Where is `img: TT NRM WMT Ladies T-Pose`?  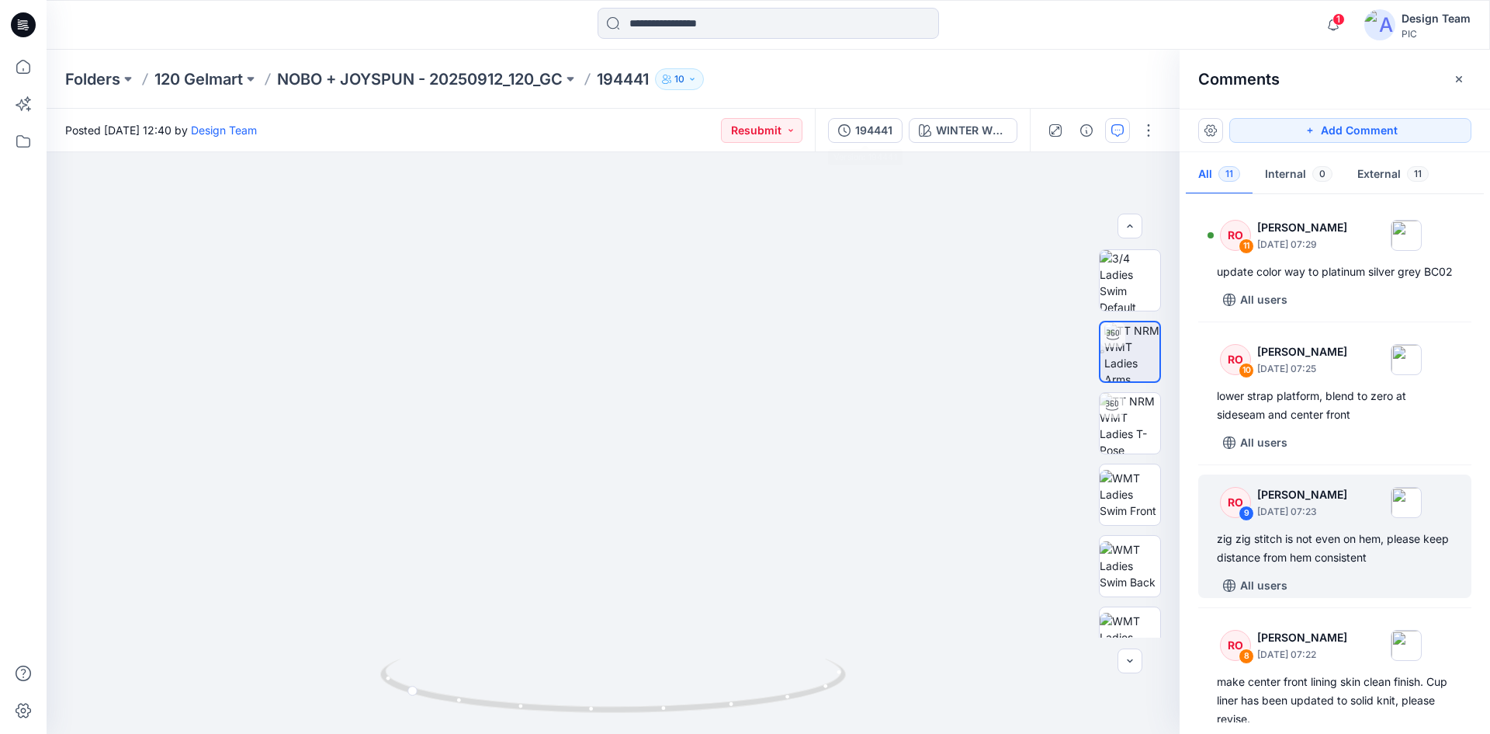 img: TT NRM WMT Ladies T-Pose is located at coordinates (1130, 423).